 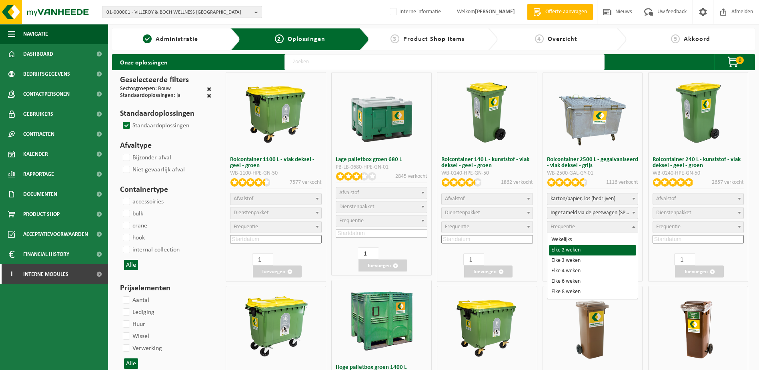 I want to click on button: Alle, so click(x=131, y=265).